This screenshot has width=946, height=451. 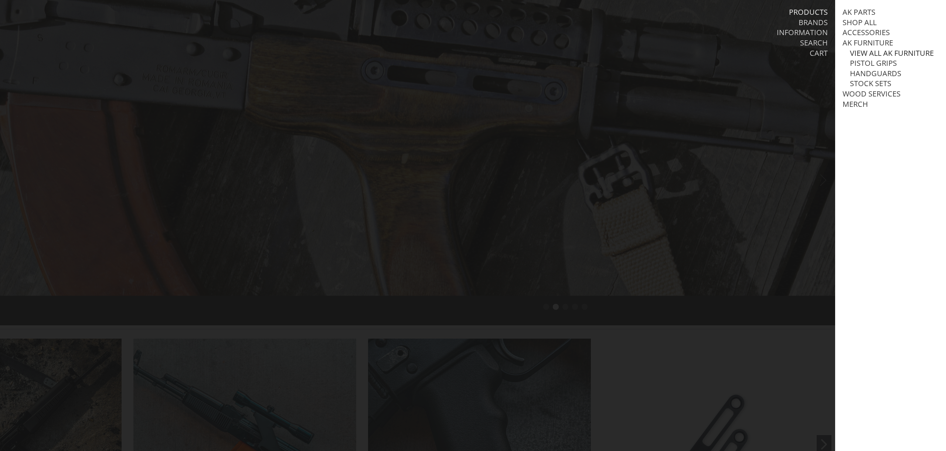 What do you see at coordinates (813, 23) in the screenshot?
I see `a: Brands` at bounding box center [813, 23].